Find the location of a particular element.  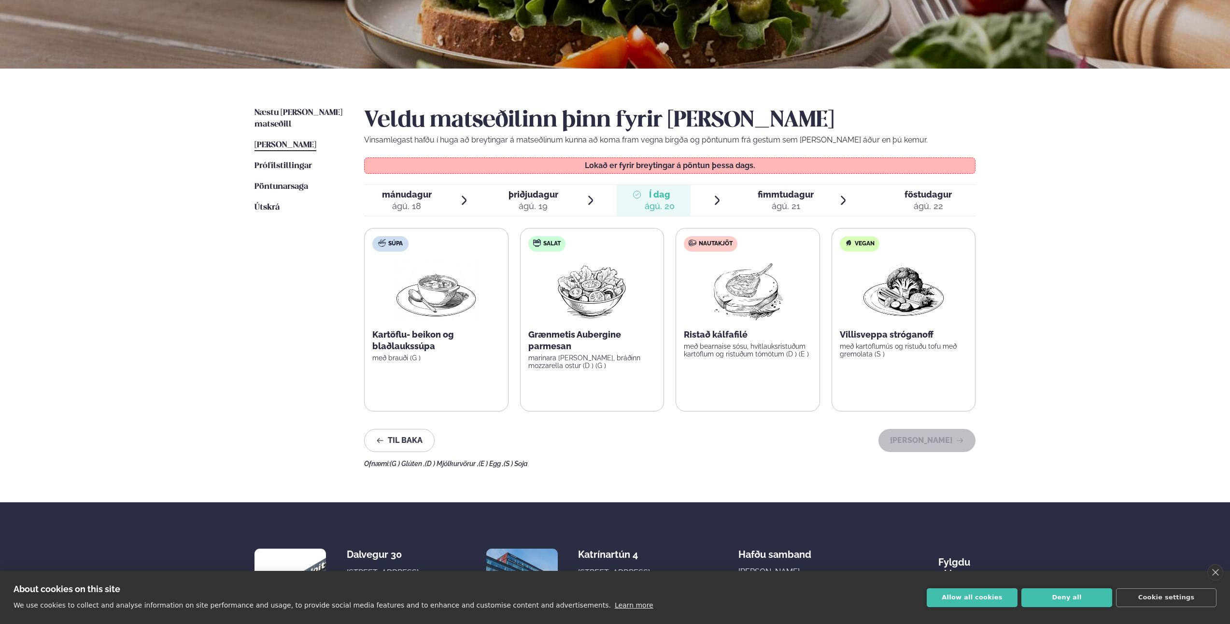

img: beef.svg is located at coordinates (693, 243).